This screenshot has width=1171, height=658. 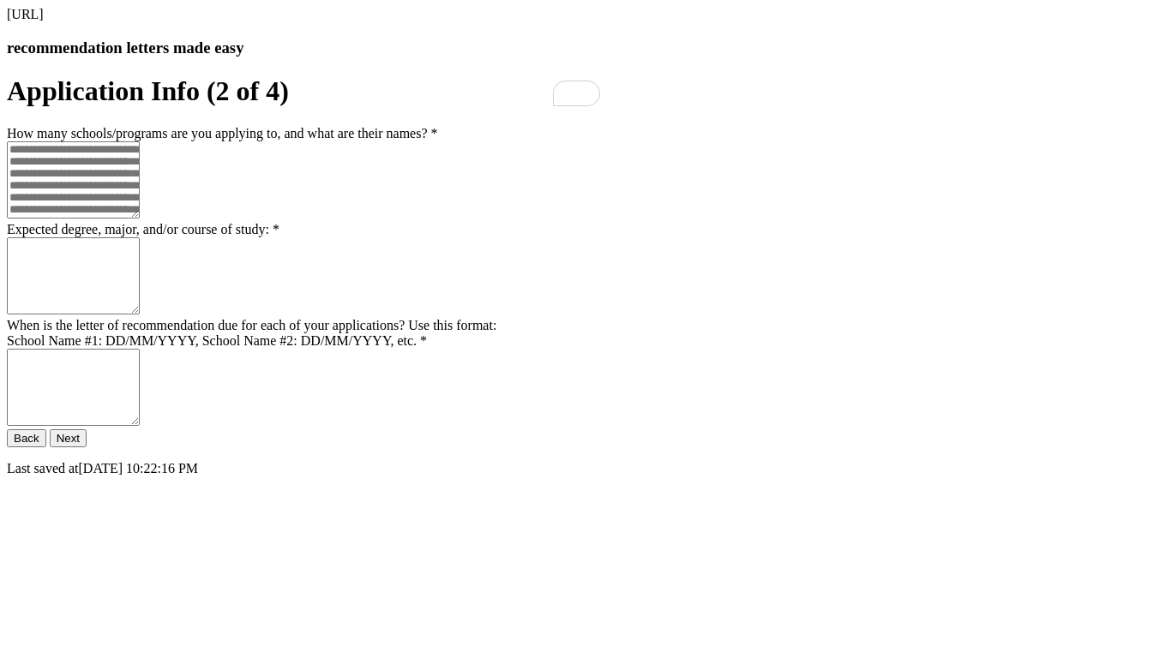 I want to click on button: Back, so click(x=27, y=438).